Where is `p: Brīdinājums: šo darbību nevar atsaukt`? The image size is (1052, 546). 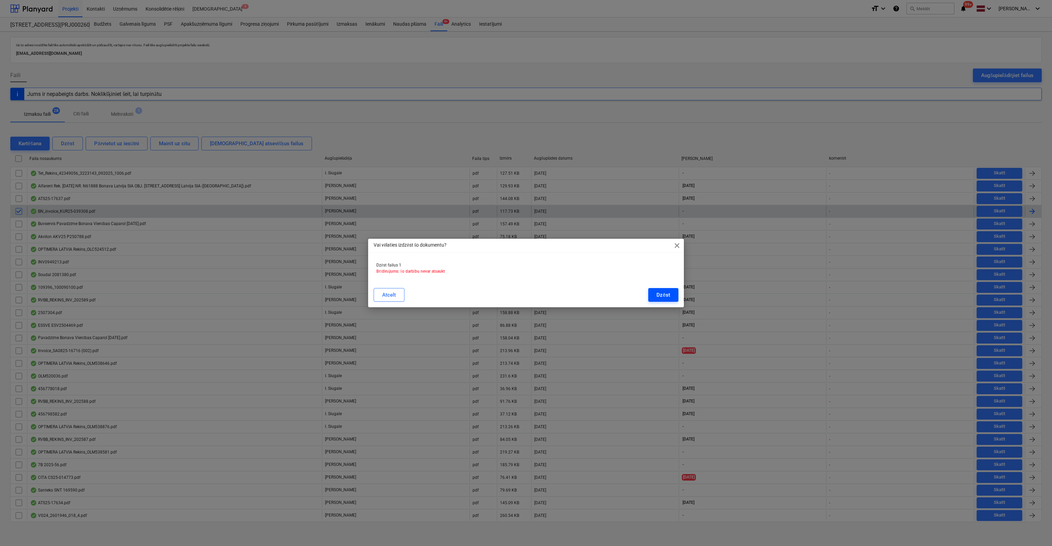 p: Brīdinājums: šo darbību nevar atsaukt is located at coordinates (526, 271).